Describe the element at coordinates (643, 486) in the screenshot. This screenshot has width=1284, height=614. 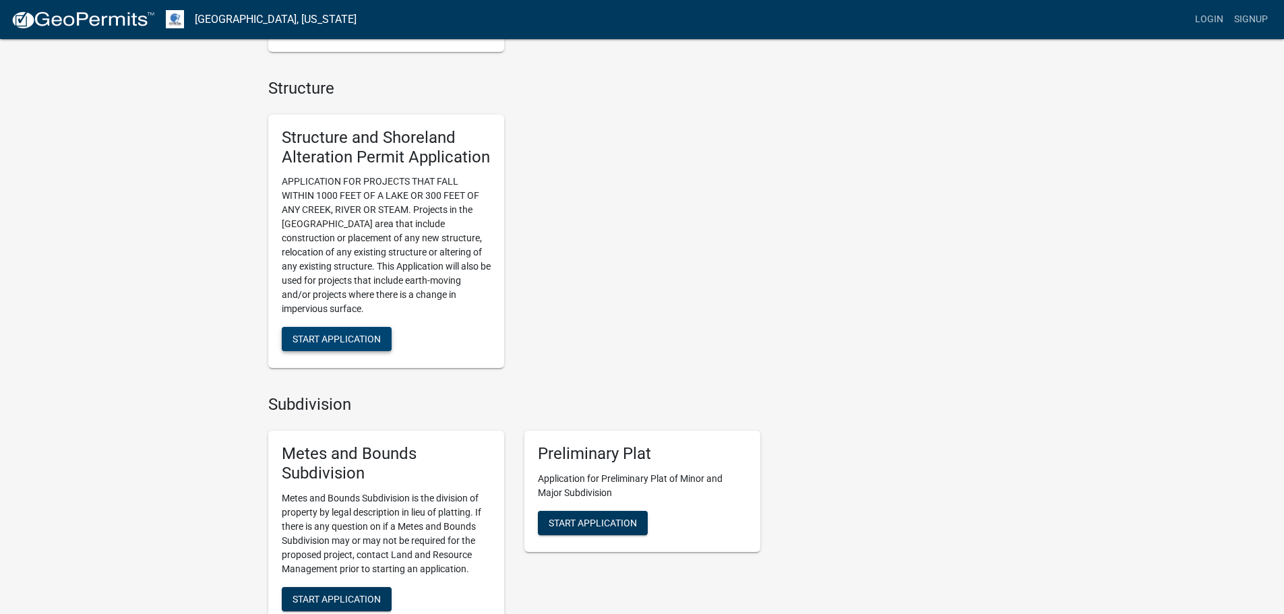
I see `p: Application for Preliminary Plat of Minor and Major Subdivision` at that location.